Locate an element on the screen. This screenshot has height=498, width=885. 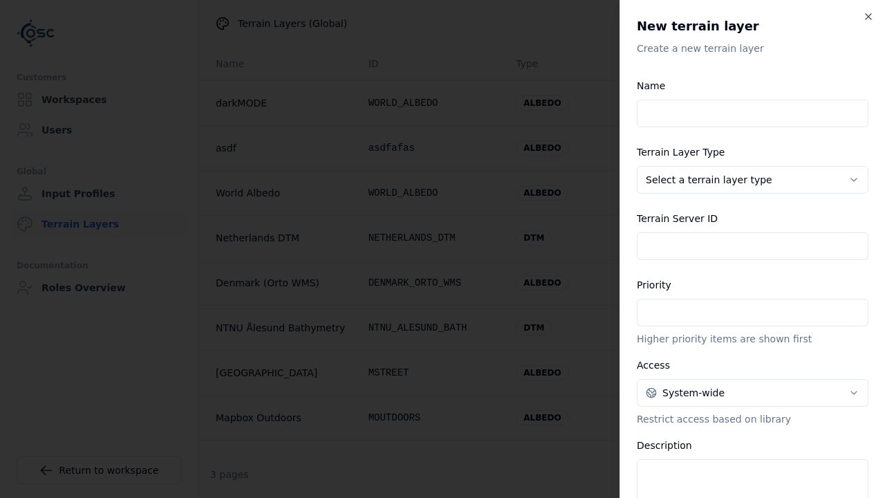
h2: New terrain layer is located at coordinates (752, 26).